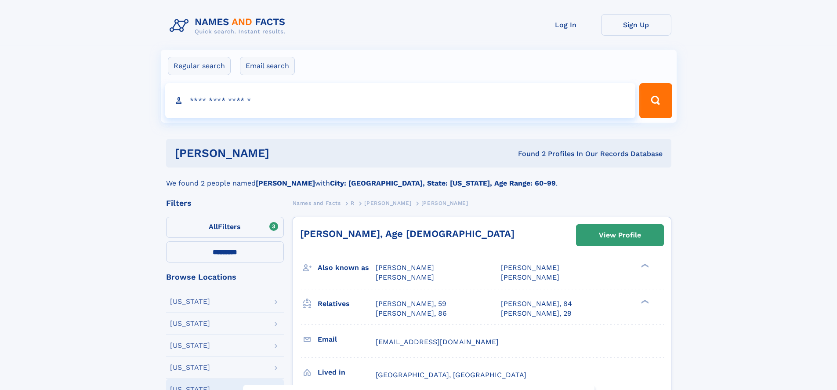 Image resolution: width=837 pixels, height=390 pixels. I want to click on label: Regular search, so click(199, 66).